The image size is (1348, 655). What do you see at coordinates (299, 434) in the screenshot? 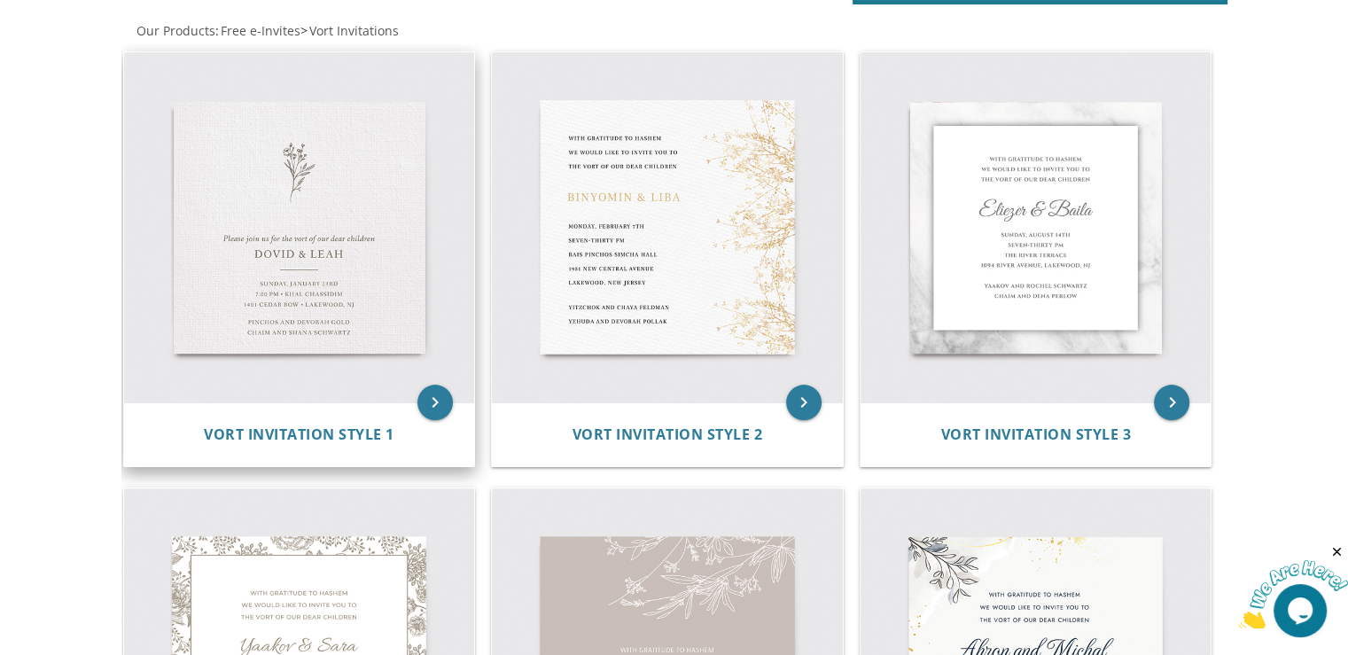
I see `a: Vort Invitation Style 1` at bounding box center [299, 434].